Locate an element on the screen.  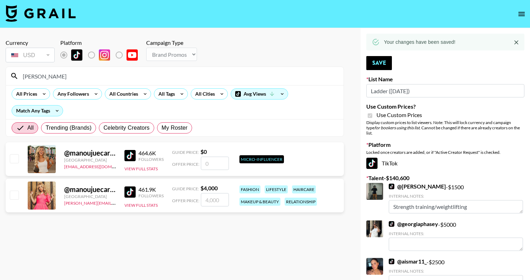
label: Use Custom Prices? is located at coordinates (445, 107).